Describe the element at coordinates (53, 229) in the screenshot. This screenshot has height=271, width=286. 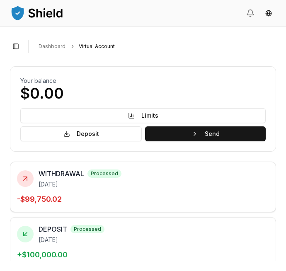
I see `span: DEPOSIT` at that location.